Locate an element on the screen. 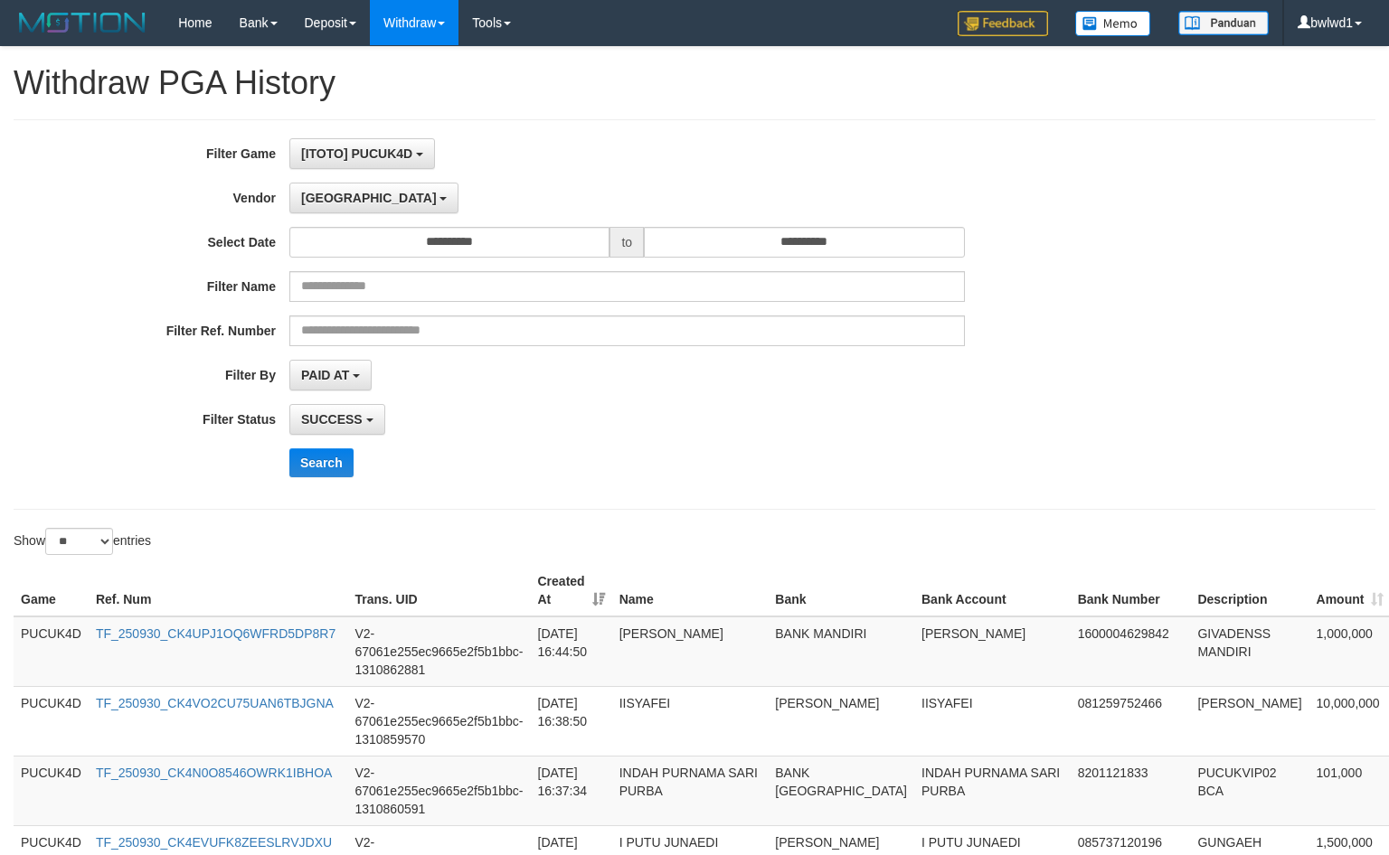 The height and width of the screenshot is (855, 1389). button: SUCCESS is located at coordinates (337, 419).